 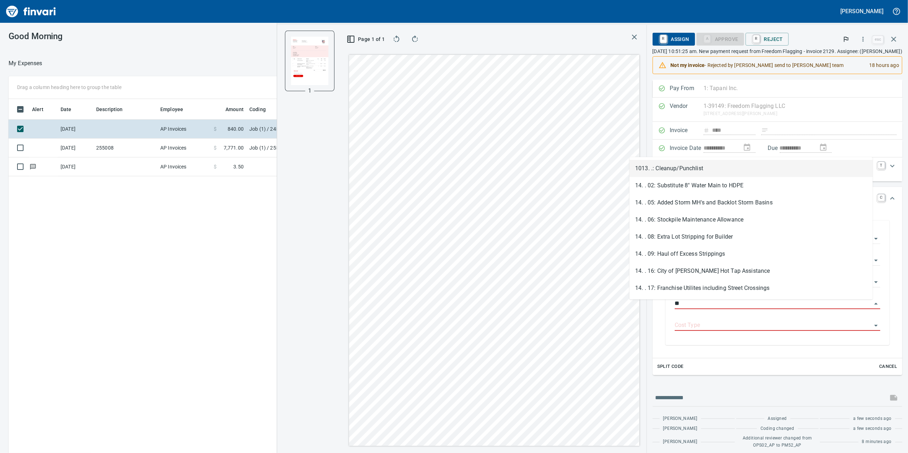 I want to click on span: Additional reviewer changed from OPS02_AP to PM52_AP, so click(x=777, y=442).